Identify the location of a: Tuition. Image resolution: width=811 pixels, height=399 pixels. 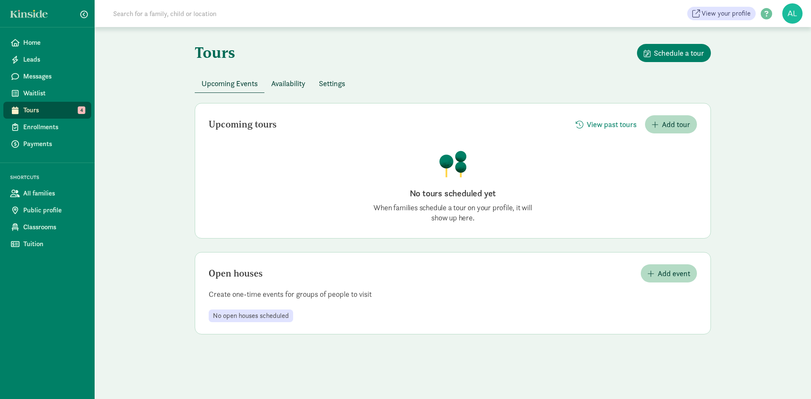
(47, 244).